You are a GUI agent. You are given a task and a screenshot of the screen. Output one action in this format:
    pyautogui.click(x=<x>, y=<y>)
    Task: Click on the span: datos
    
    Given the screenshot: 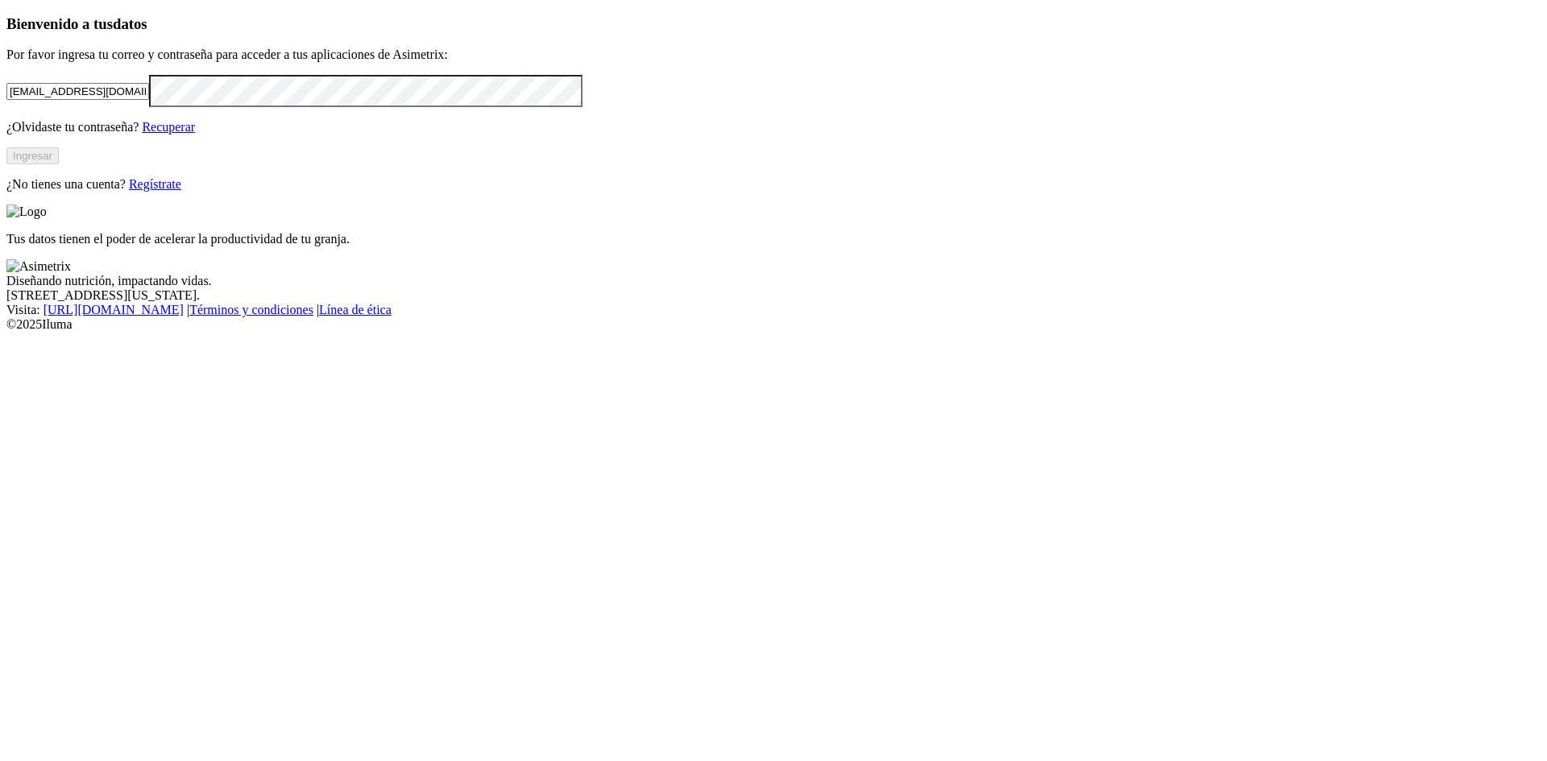 What is the action you would take?
    pyautogui.click(x=130, y=23)
    